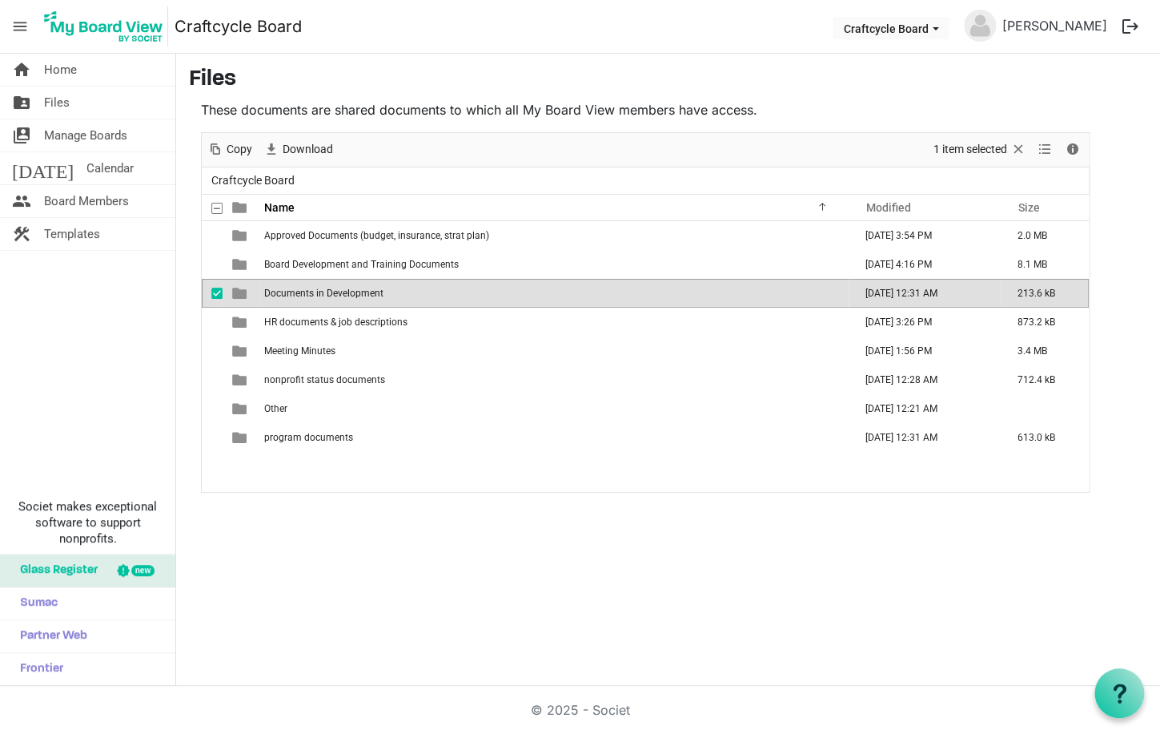  What do you see at coordinates (1045, 437) in the screenshot?
I see `td: 613.0 kB is template cell column header Size` at bounding box center [1045, 437].